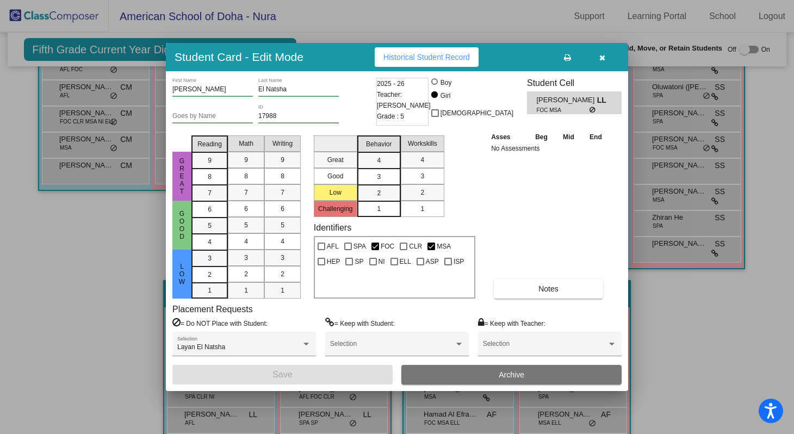 Image resolution: width=794 pixels, height=434 pixels. Describe the element at coordinates (239, 57) in the screenshot. I see `h3: Student Card - Edit Mode` at that location.